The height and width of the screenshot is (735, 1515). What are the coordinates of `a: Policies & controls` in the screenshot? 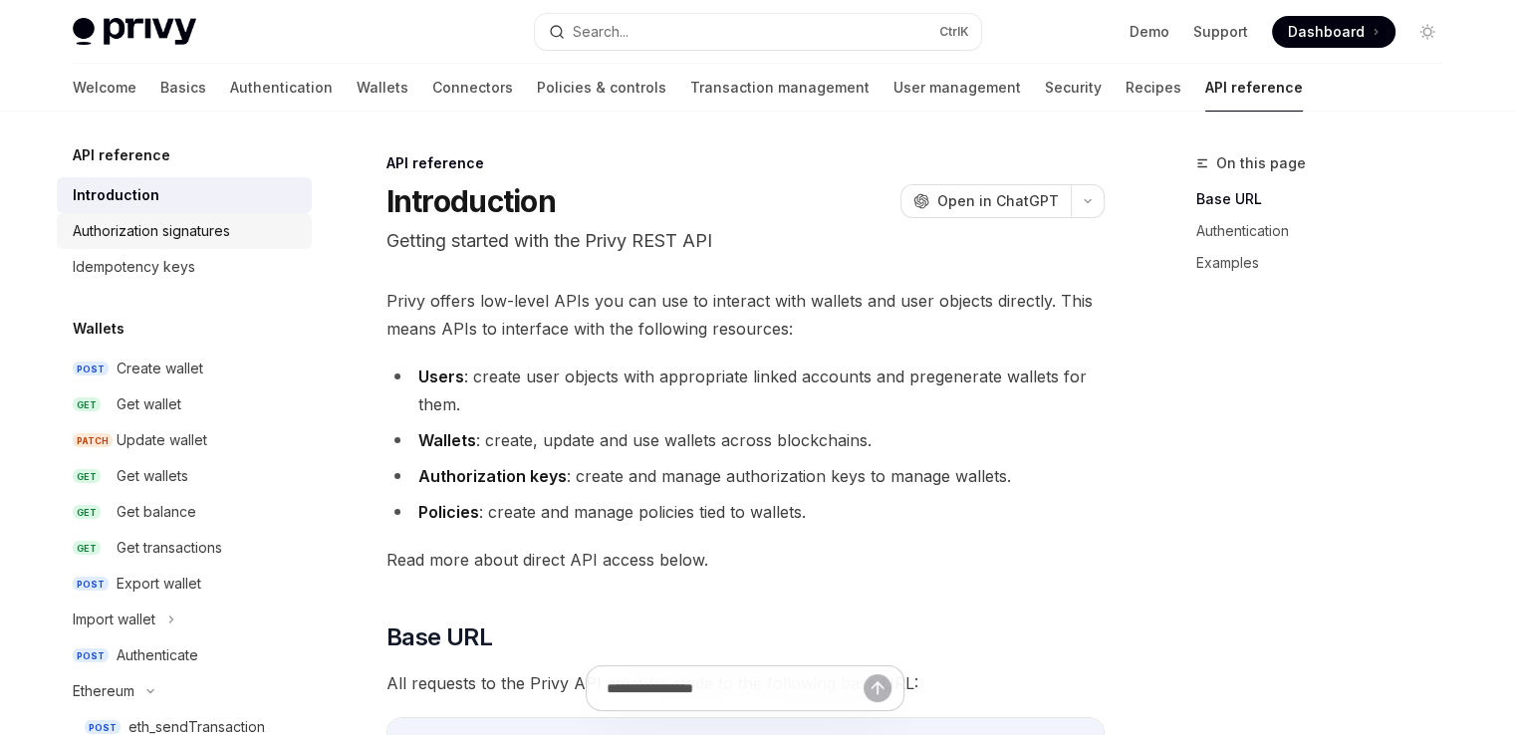 It's located at (601, 88).